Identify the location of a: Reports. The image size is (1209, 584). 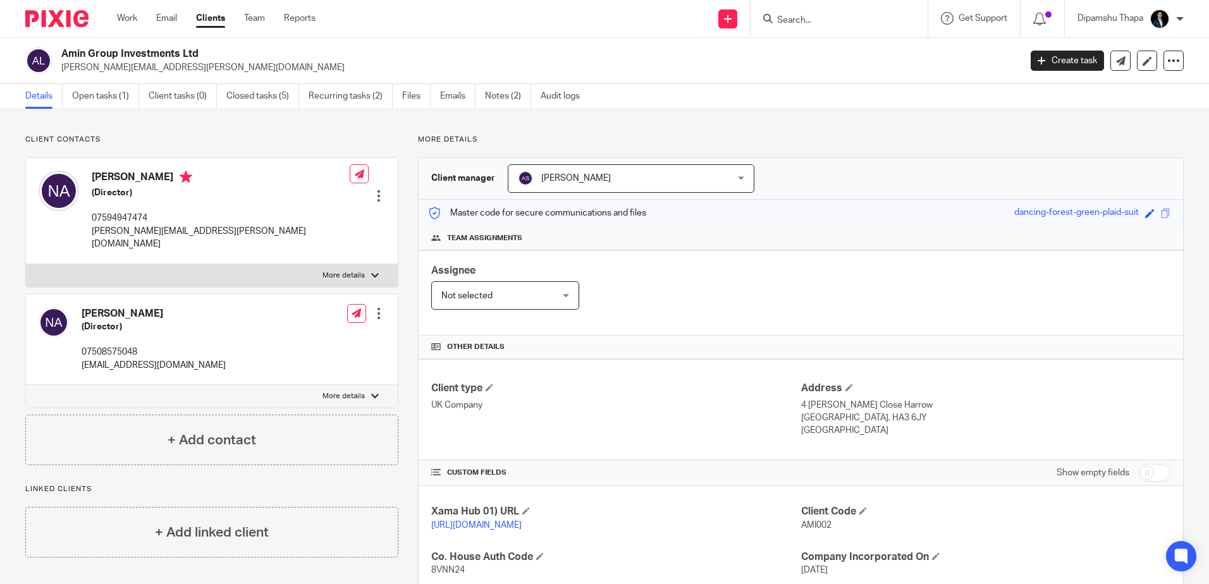
(300, 18).